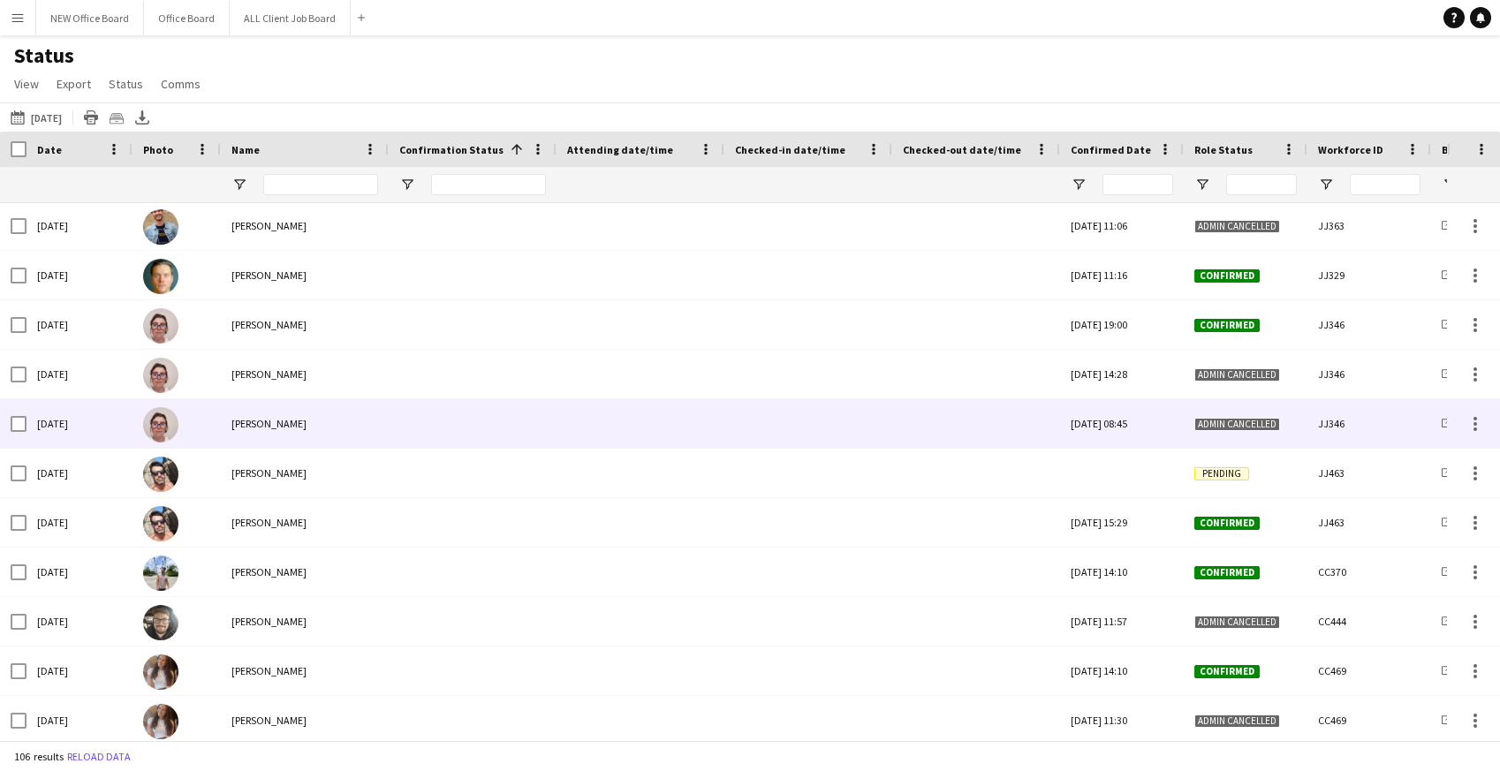 This screenshot has width=1500, height=771. What do you see at coordinates (125, 84) in the screenshot?
I see `span: Status` at bounding box center [125, 84].